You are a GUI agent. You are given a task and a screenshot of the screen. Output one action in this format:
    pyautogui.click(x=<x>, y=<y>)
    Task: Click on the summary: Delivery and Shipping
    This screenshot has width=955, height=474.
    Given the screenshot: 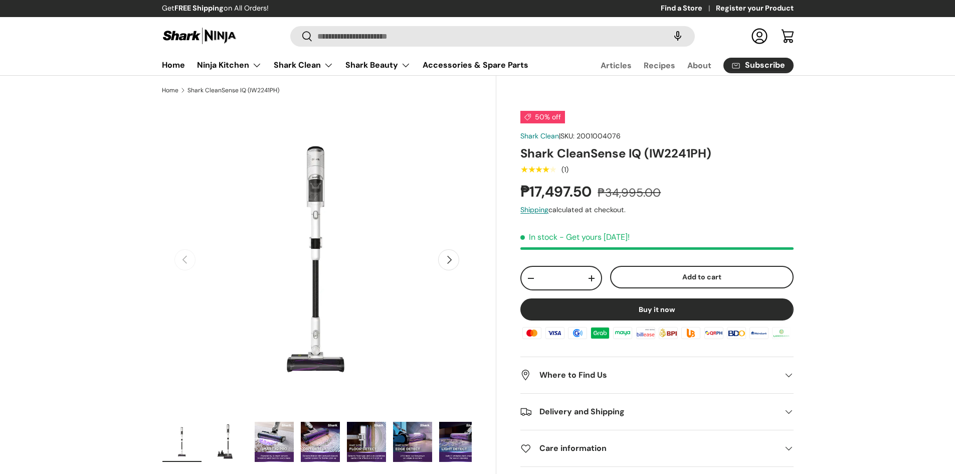 What is the action you would take?
    pyautogui.click(x=657, y=412)
    